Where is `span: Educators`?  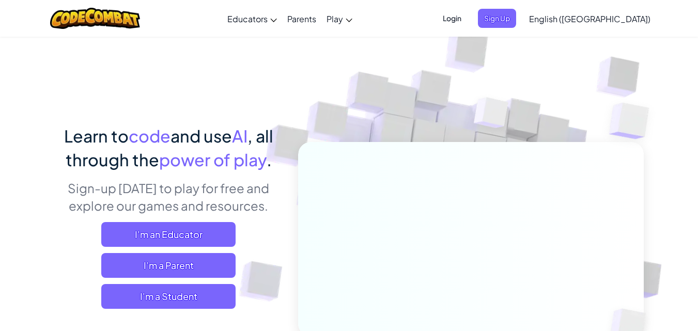 span: Educators is located at coordinates (247, 19).